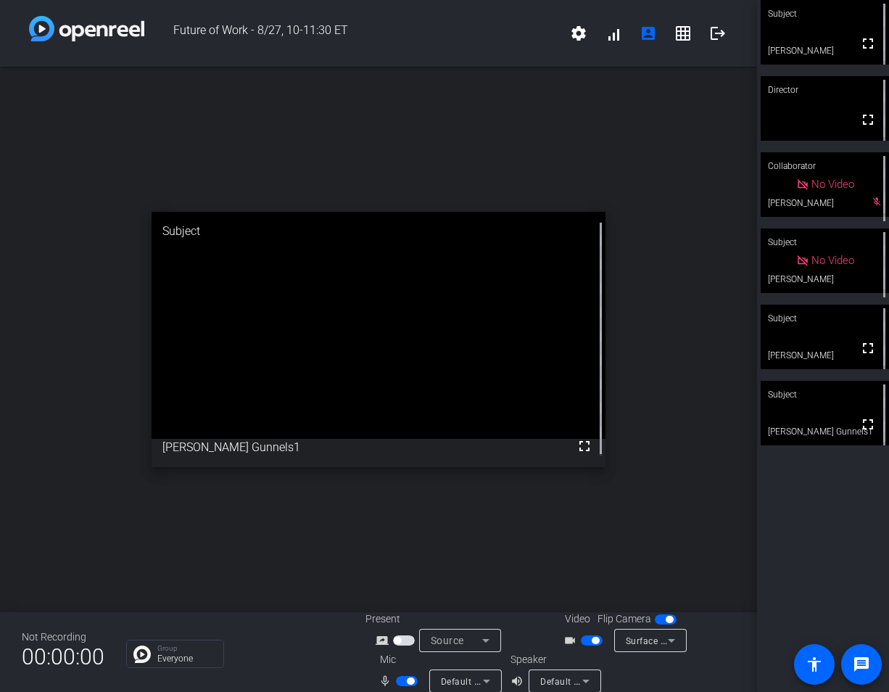 The width and height of the screenshot is (889, 692). Describe the element at coordinates (142, 654) in the screenshot. I see `img: Chat Icon` at that location.